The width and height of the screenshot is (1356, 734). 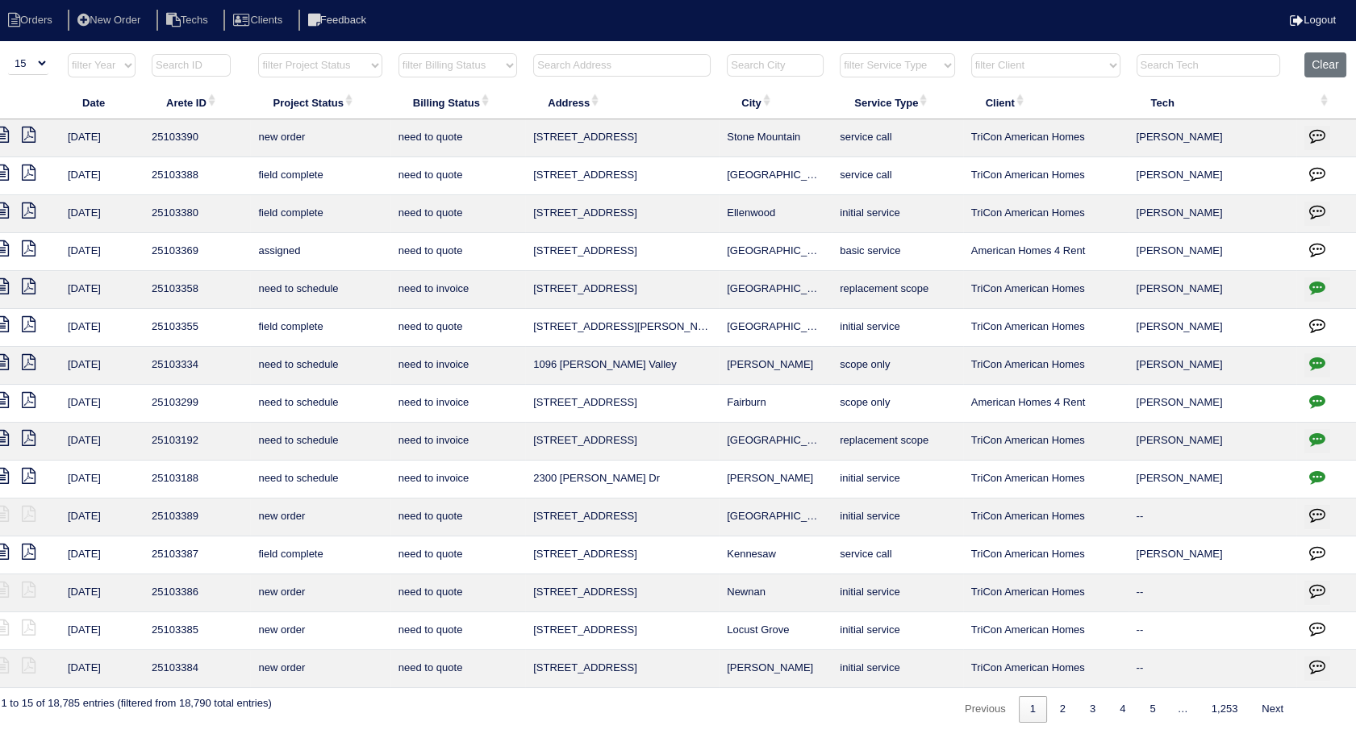 I want to click on td: basic service, so click(x=897, y=252).